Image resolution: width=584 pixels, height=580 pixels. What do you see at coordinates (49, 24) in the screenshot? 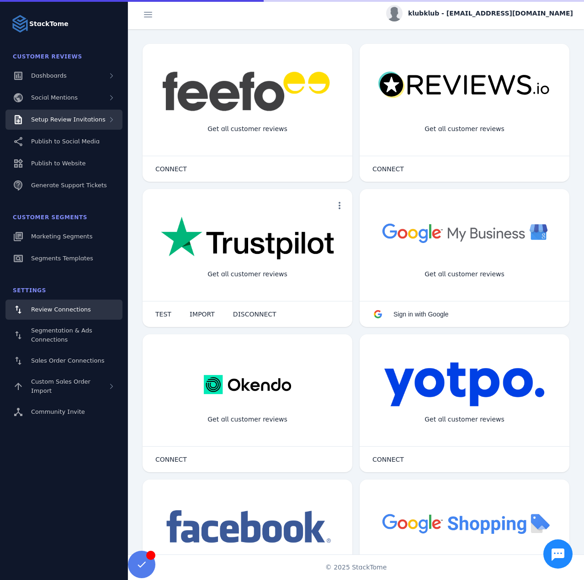
I see `strong: StackTome` at bounding box center [49, 24].